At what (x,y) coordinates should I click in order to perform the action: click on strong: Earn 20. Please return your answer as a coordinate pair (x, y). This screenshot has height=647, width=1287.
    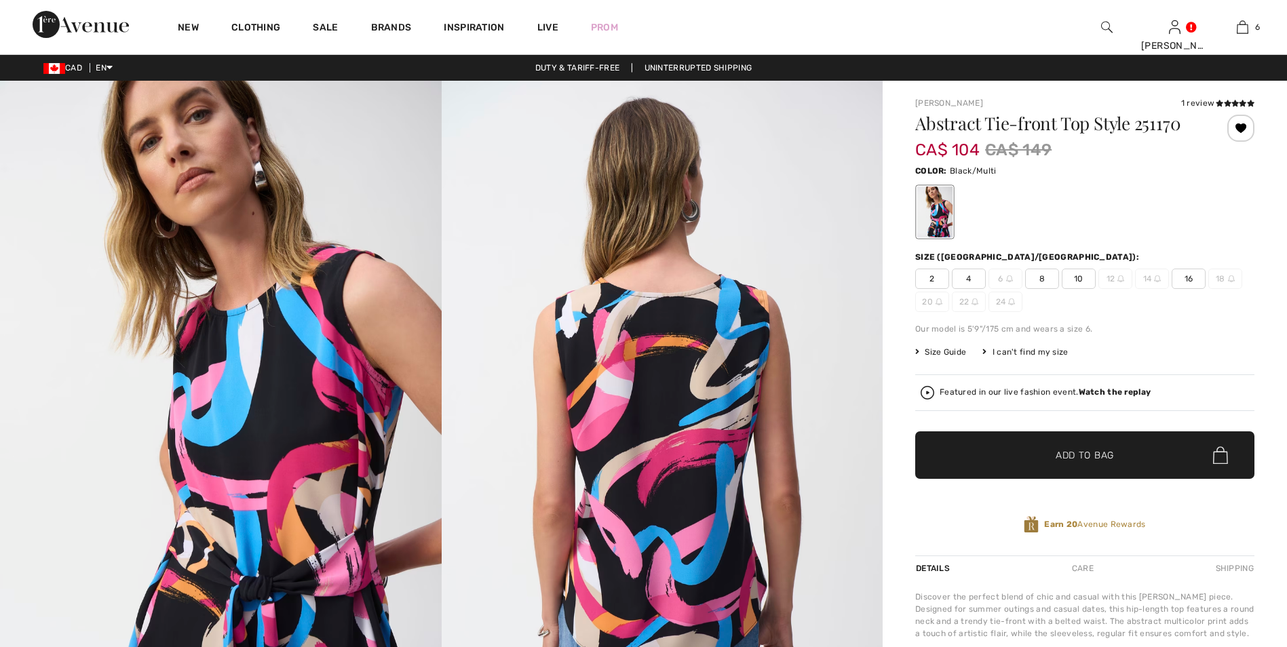
    Looking at the image, I should click on (1061, 525).